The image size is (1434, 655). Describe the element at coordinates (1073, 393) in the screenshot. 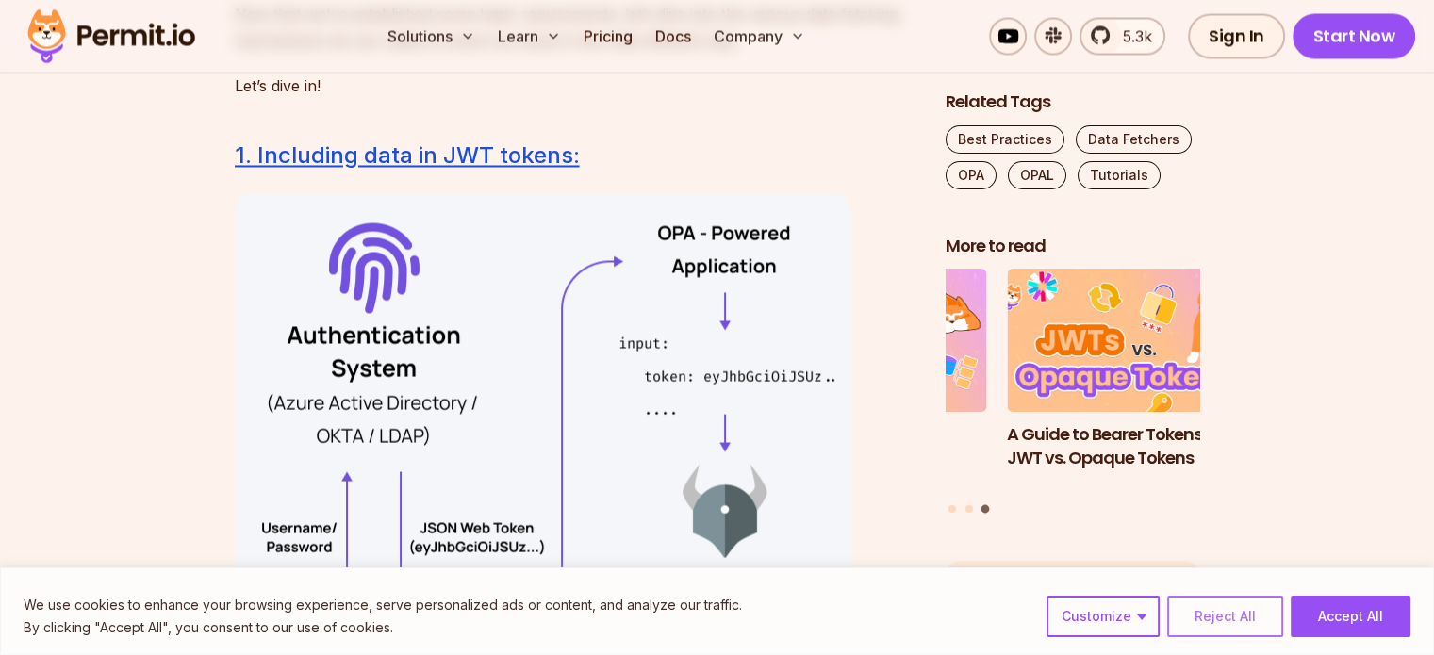

I see `div: Posts` at that location.